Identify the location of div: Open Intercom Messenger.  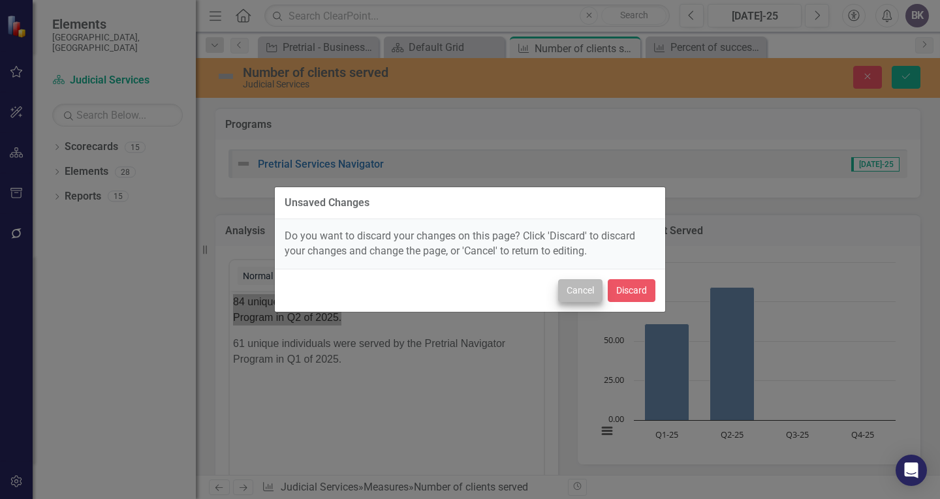
(911, 471).